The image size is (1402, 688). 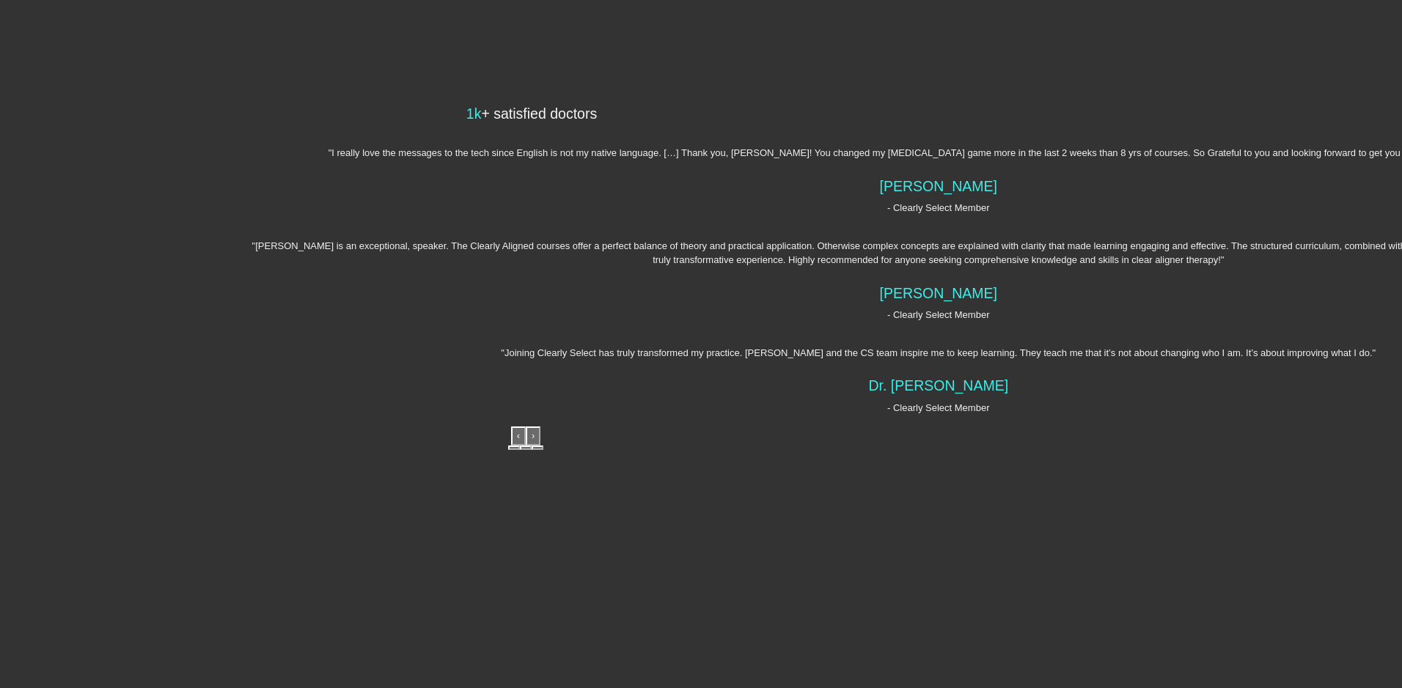 I want to click on span: 1k, so click(x=474, y=114).